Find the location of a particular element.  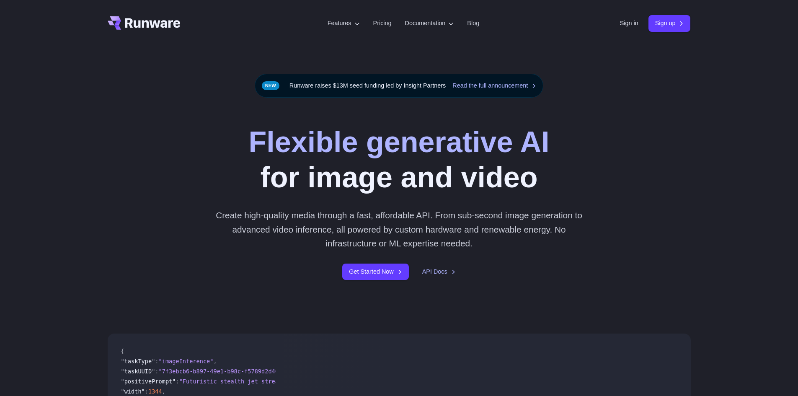

span: "7f3ebcb6-b897-49e1-b98c-f5789d2d40d7" is located at coordinates (224, 371).